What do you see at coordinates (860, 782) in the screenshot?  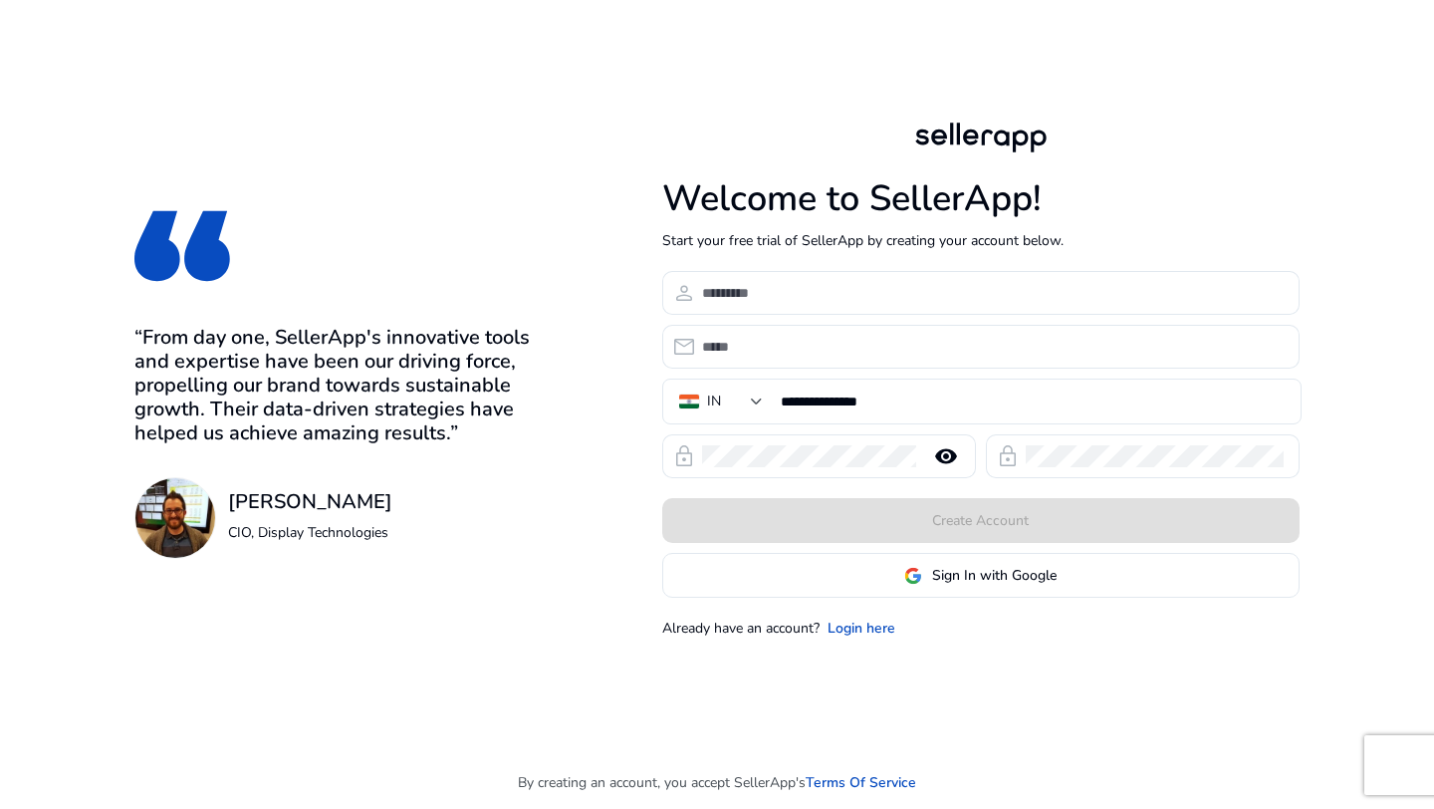 I see `a: Terms Of Service` at bounding box center [860, 782].